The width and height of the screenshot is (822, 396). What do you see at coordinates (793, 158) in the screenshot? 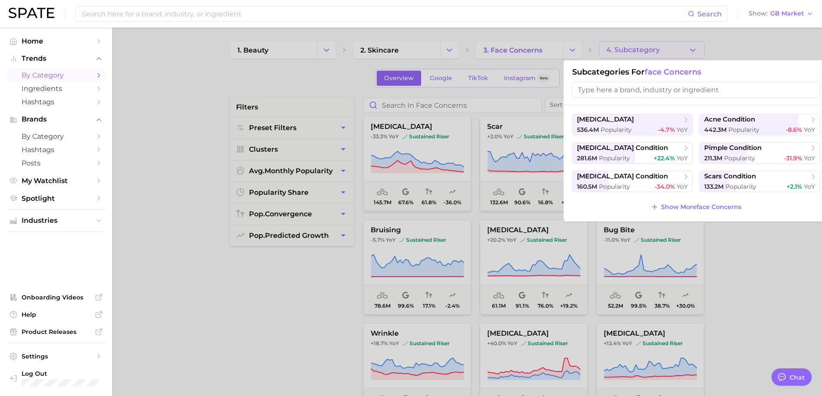
I see `span: -31.9%` at bounding box center [793, 158].